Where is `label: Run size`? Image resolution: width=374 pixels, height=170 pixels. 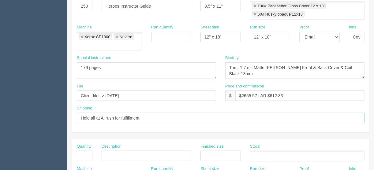 label: Run size is located at coordinates (257, 27).